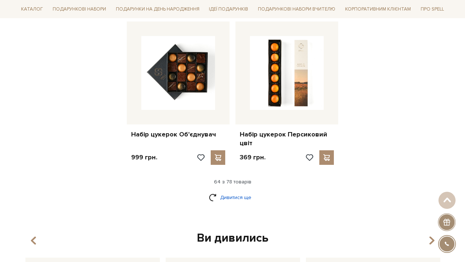 This screenshot has width=465, height=262. What do you see at coordinates (287, 139) in the screenshot?
I see `a: Набір цукерок Персиковий цвіт` at bounding box center [287, 139].